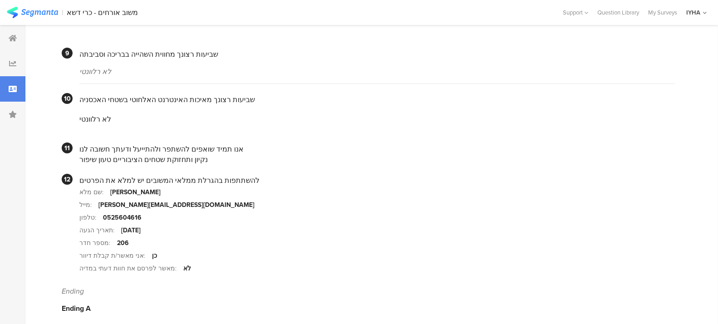  What do you see at coordinates (67, 98) in the screenshot?
I see `div: 10` at bounding box center [67, 98].